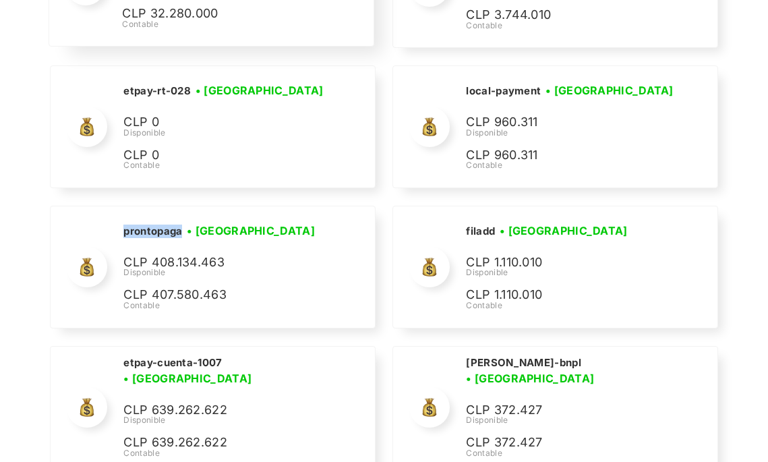 This screenshot has width=768, height=462. What do you see at coordinates (480, 231) in the screenshot?
I see `h2: filadd` at bounding box center [480, 231].